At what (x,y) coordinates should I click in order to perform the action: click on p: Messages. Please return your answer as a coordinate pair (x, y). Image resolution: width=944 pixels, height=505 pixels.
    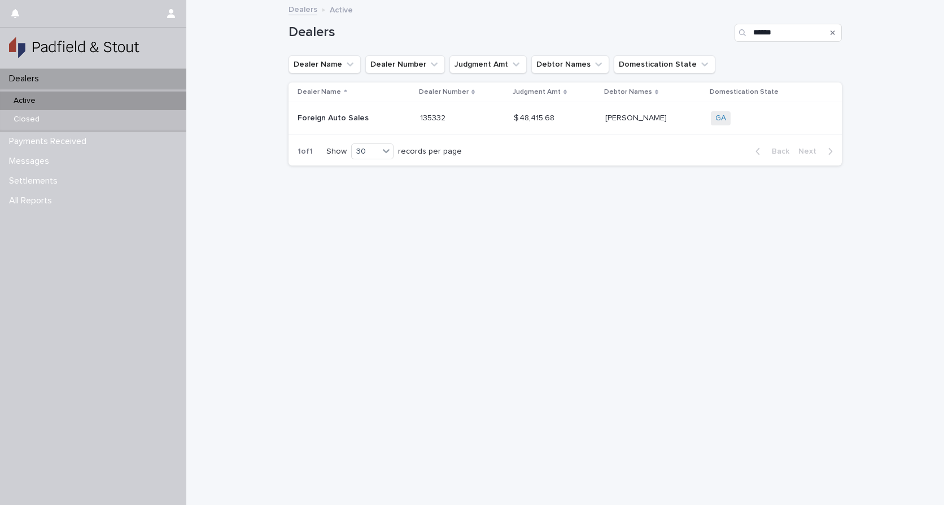
    Looking at the image, I should click on (31, 161).